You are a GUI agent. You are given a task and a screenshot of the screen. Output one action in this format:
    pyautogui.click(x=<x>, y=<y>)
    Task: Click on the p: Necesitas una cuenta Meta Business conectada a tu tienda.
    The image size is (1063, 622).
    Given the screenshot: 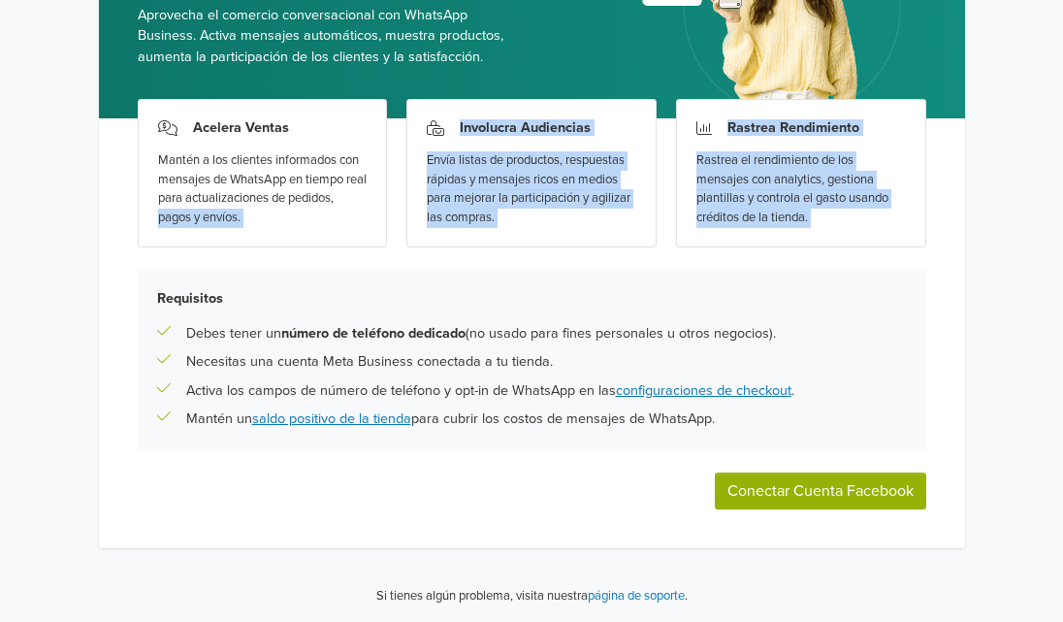 What is the action you would take?
    pyautogui.click(x=370, y=362)
    